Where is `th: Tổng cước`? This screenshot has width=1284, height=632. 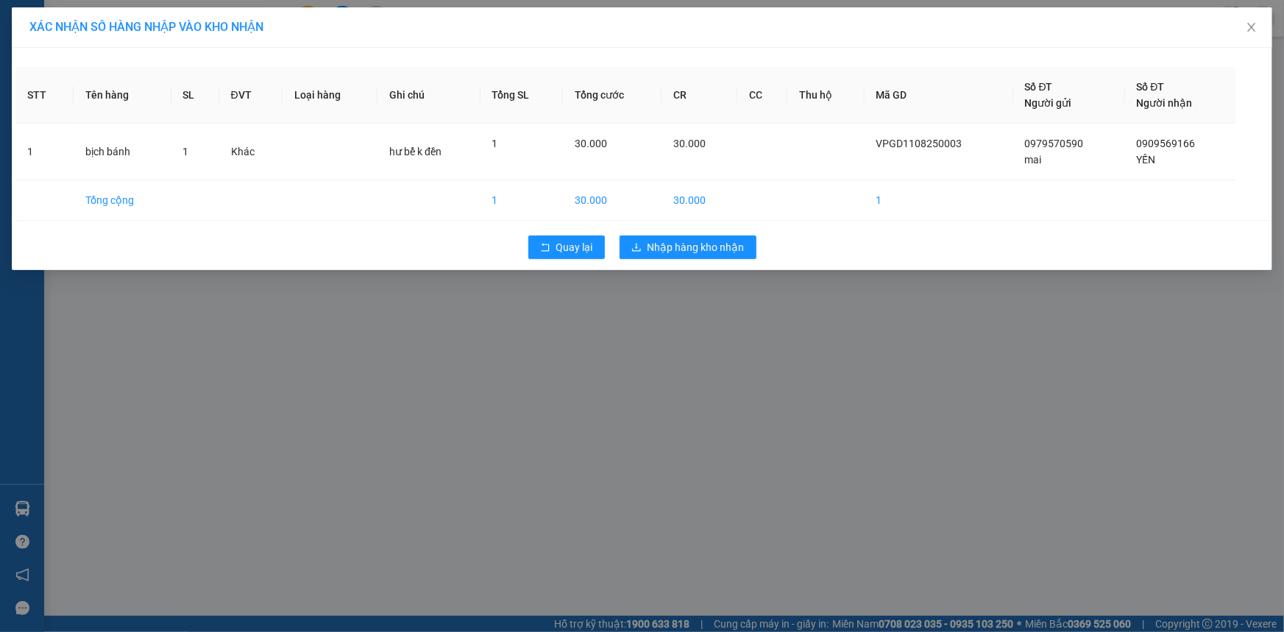 th: Tổng cước is located at coordinates (612, 95).